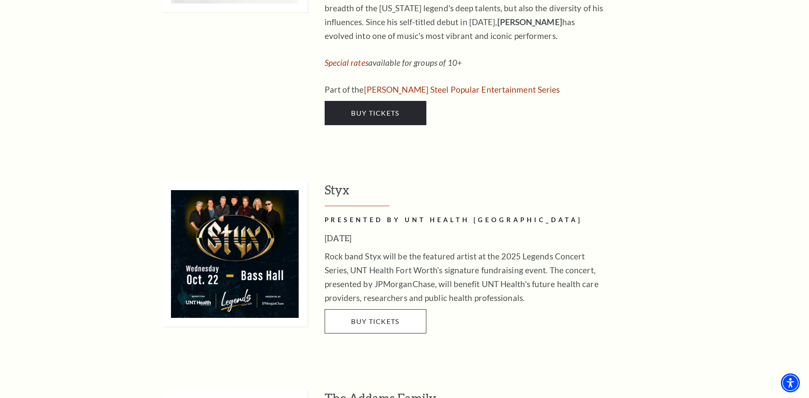 The width and height of the screenshot is (809, 398). What do you see at coordinates (499, 194) in the screenshot?
I see `h3: Styx` at bounding box center [499, 194].